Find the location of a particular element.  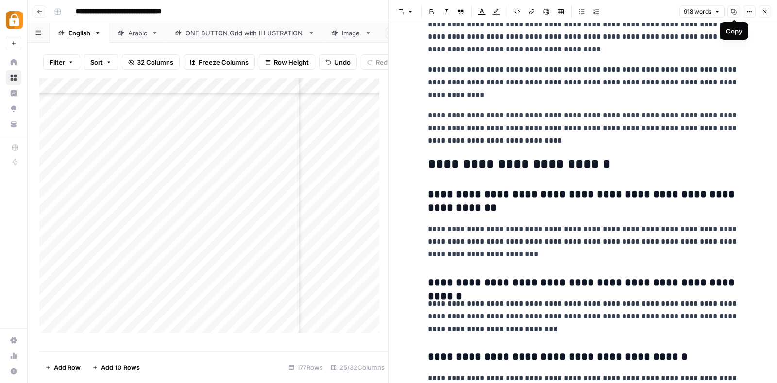

button: Filter is located at coordinates (62, 62).